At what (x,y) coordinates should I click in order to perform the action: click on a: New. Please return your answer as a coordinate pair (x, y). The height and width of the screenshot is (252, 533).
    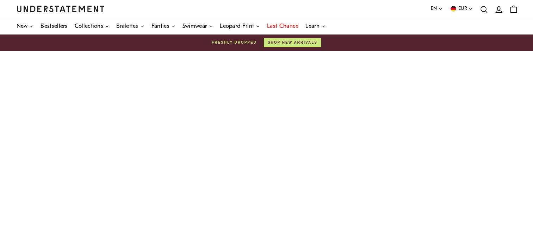
    Looking at the image, I should click on (25, 26).